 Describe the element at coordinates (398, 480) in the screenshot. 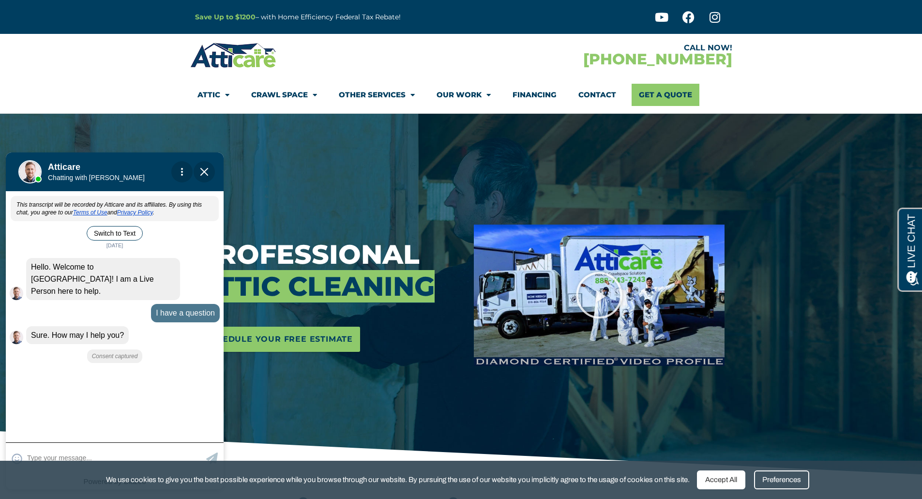

I see `span: We use cookies to give you the best possible experience while you browse through our website. By ...` at that location.